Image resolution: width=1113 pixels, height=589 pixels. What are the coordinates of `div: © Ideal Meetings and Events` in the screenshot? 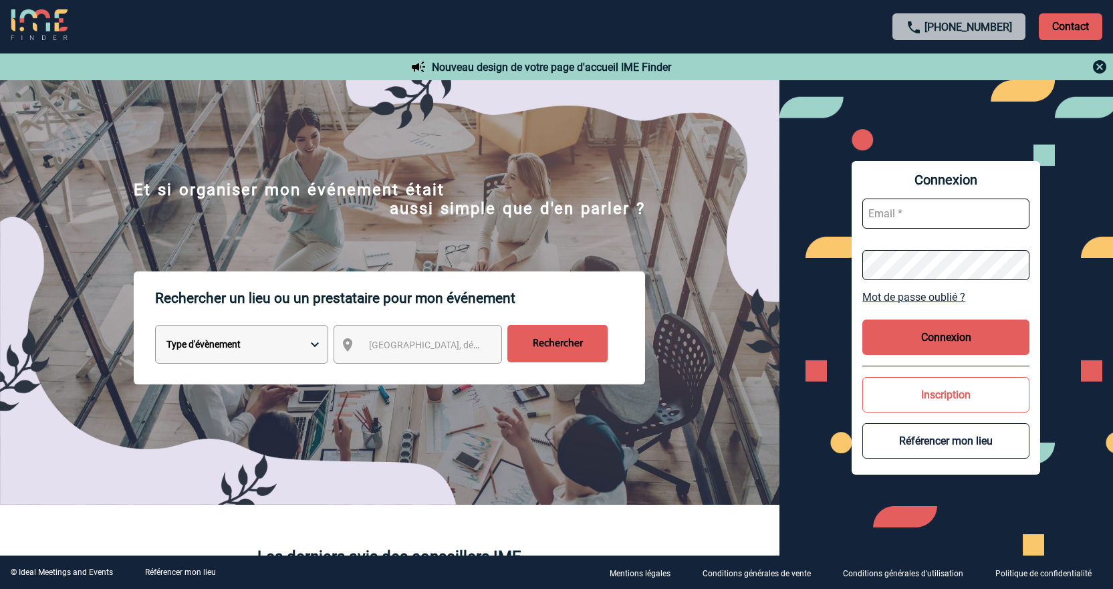 It's located at (62, 572).